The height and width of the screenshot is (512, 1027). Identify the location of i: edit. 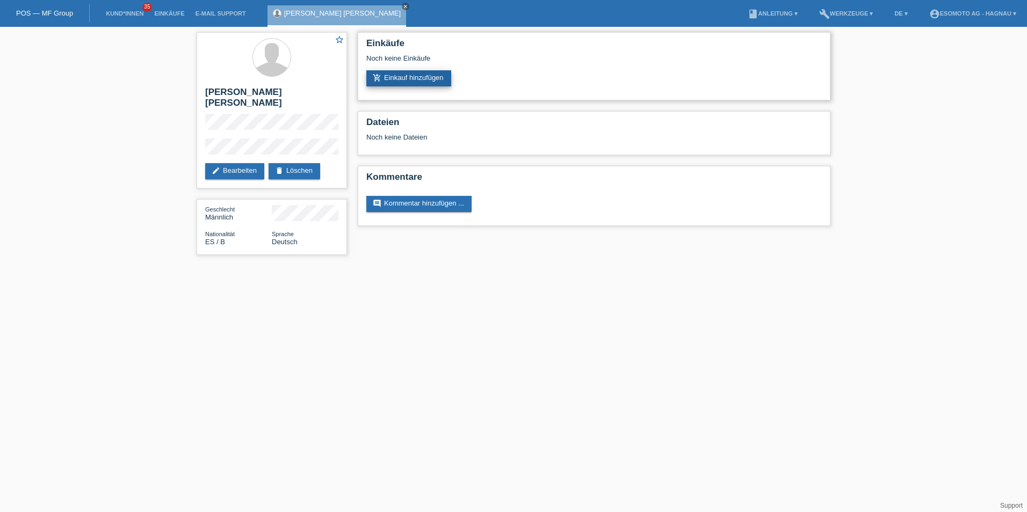
(216, 171).